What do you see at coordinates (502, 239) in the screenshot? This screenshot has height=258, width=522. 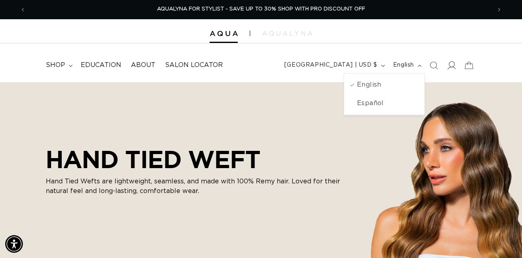 I see `div: Chat Widget` at bounding box center [502, 239].